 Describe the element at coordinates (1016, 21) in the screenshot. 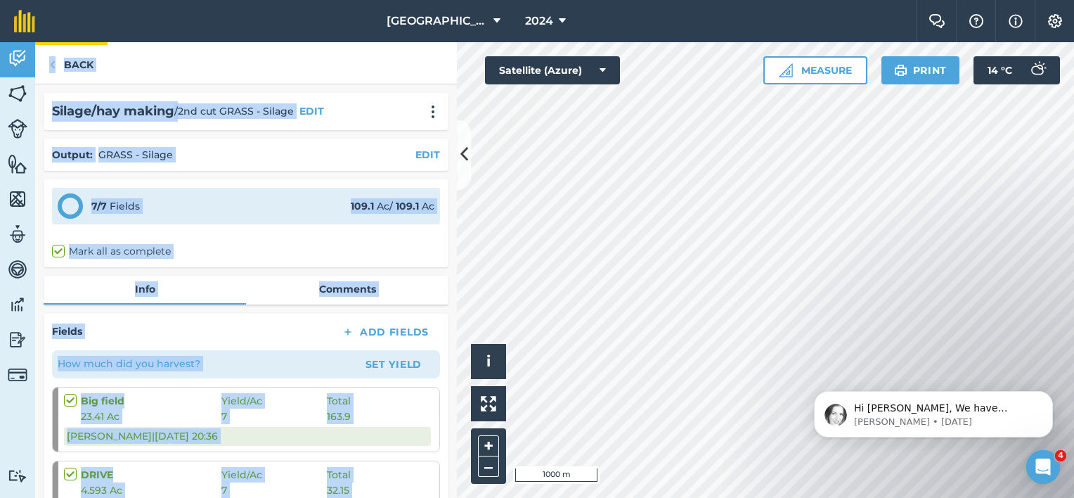

I see `img: svg+xml;base64,PHN2ZyB4bWxucz0iaHR0cDovL3d3dy53My5vcmcvMjAwMC9zdmciIHdpZHRoPSIxNyIgaGVpZ2h0PSIxNy...` at that location.